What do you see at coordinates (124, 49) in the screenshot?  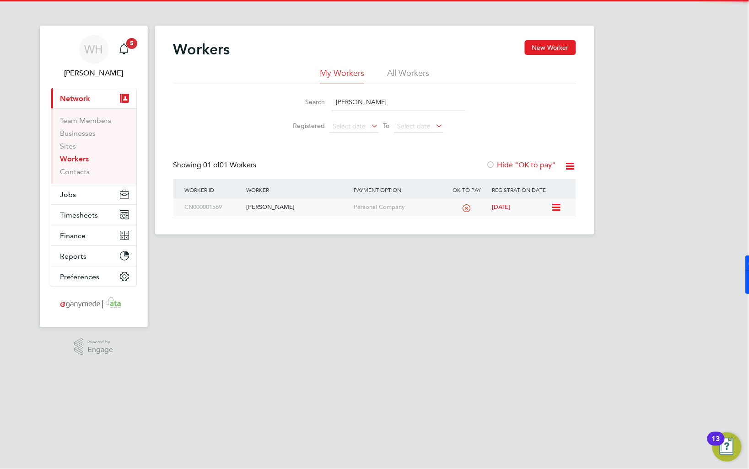 I see `a: 5` at bounding box center [124, 49].